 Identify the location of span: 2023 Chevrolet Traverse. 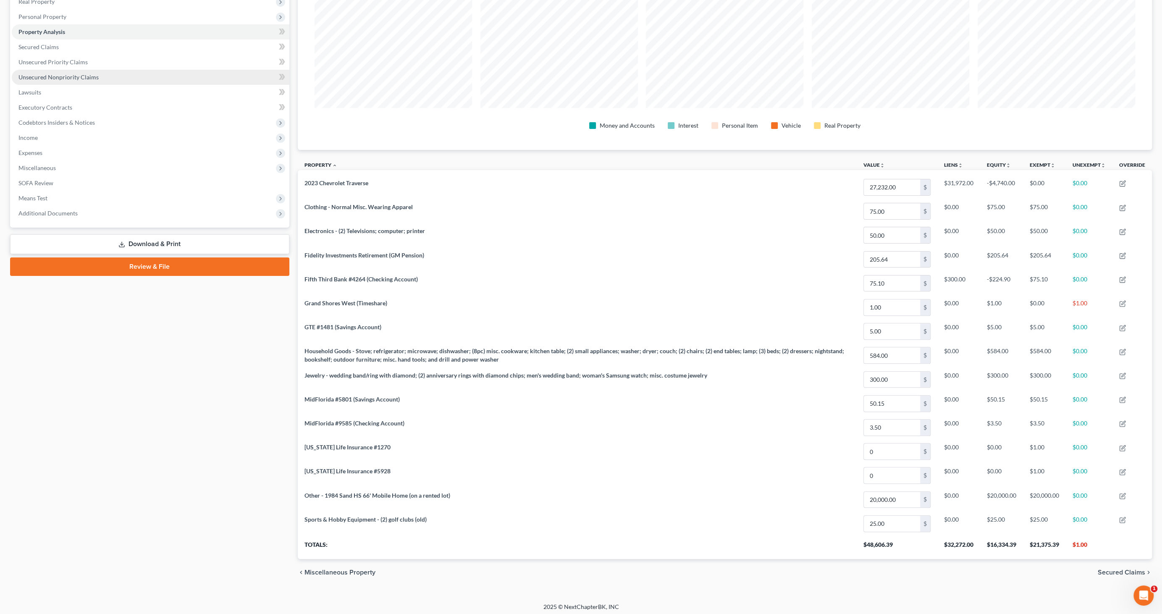
(336, 183).